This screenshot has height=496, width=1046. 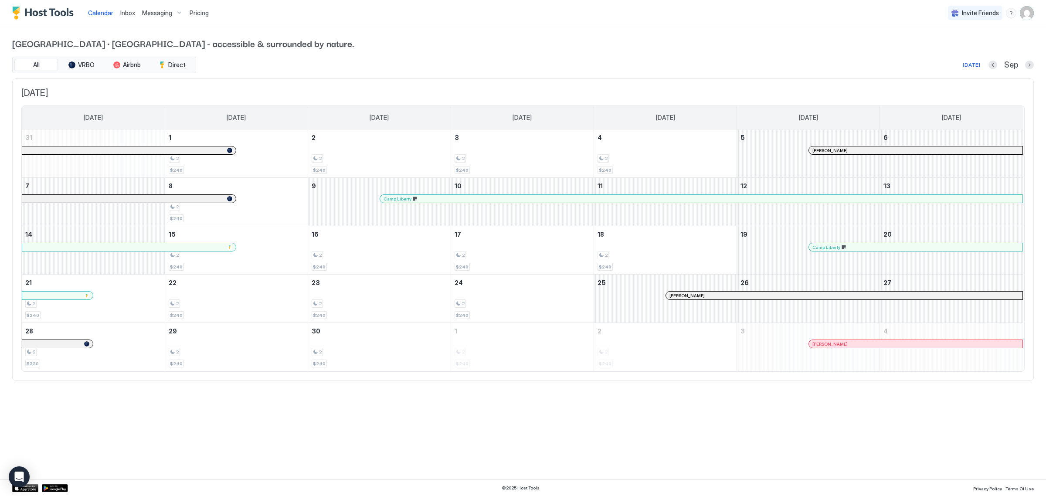 I want to click on td: September 10, 2025, so click(x=522, y=202).